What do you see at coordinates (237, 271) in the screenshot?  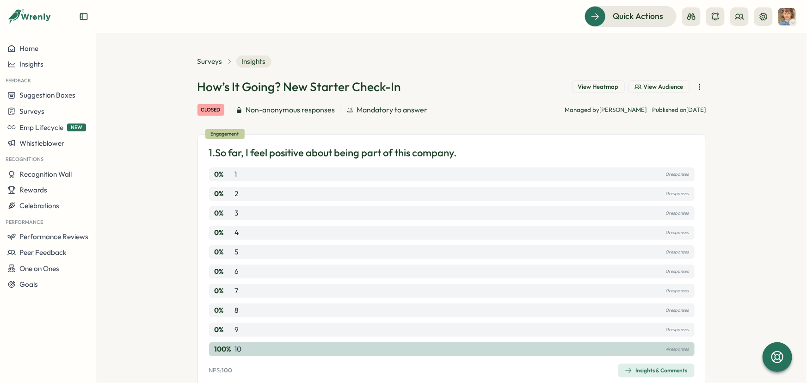 I see `p: 6` at bounding box center [237, 271].